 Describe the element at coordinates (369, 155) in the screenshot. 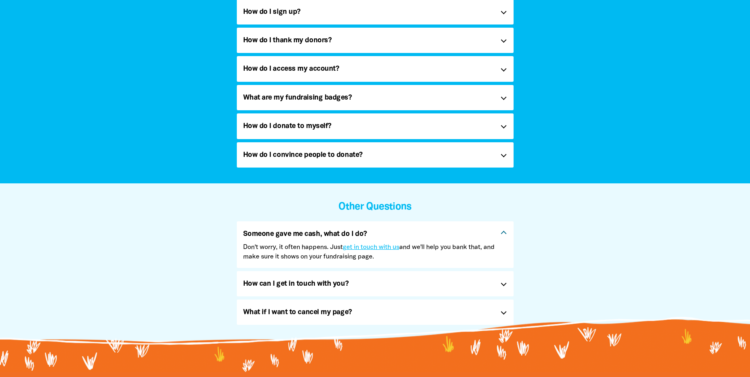

I see `h5: How do I convince people to donate?` at that location.